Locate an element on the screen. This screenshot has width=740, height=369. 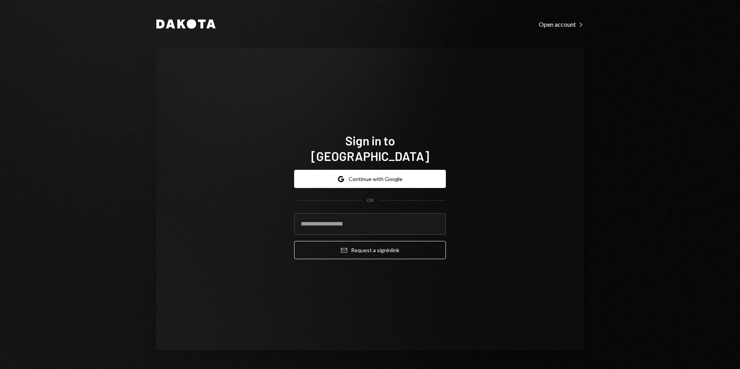
button: Request a signinlink is located at coordinates (370, 250).